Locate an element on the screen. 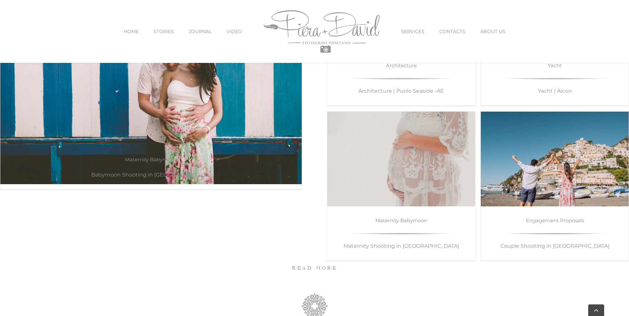  p: Architecture | Puolo Seaside -AE is located at coordinates (401, 91).